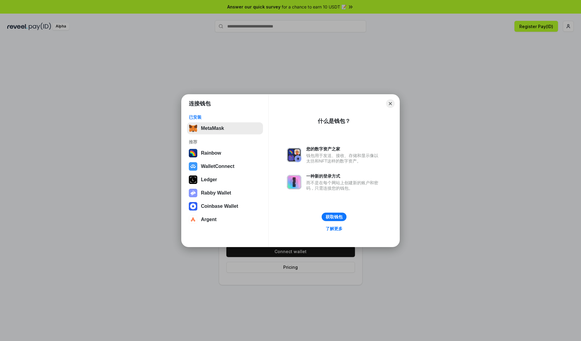  I want to click on div: MetaMask, so click(212, 129).